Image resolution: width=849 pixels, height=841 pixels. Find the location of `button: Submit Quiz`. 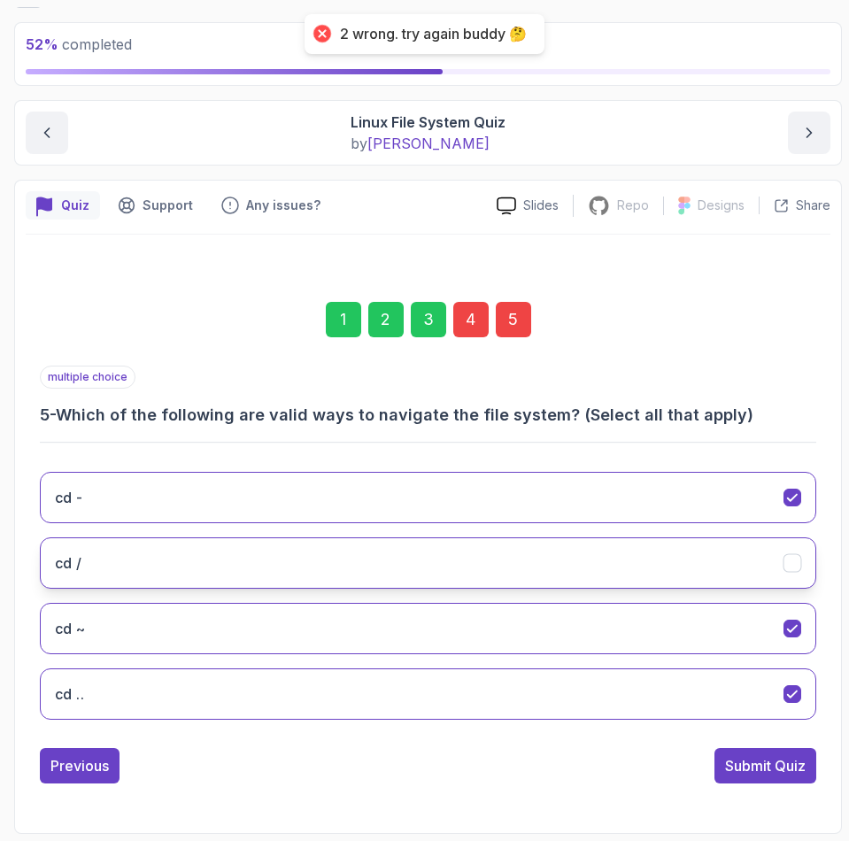

button: Submit Quiz is located at coordinates (765, 766).